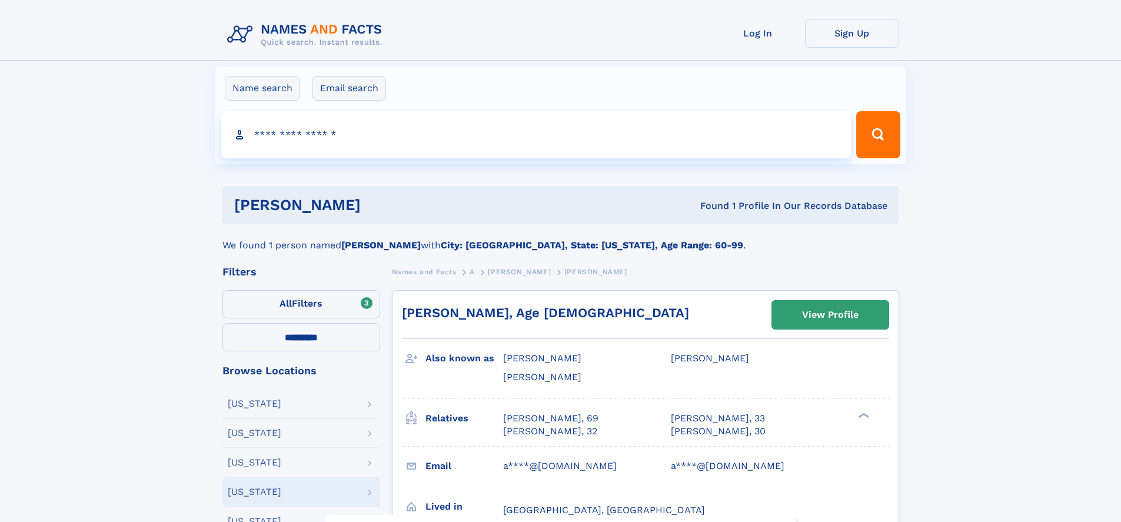 This screenshot has width=1121, height=522. What do you see at coordinates (758, 33) in the screenshot?
I see `a: Log In` at bounding box center [758, 33].